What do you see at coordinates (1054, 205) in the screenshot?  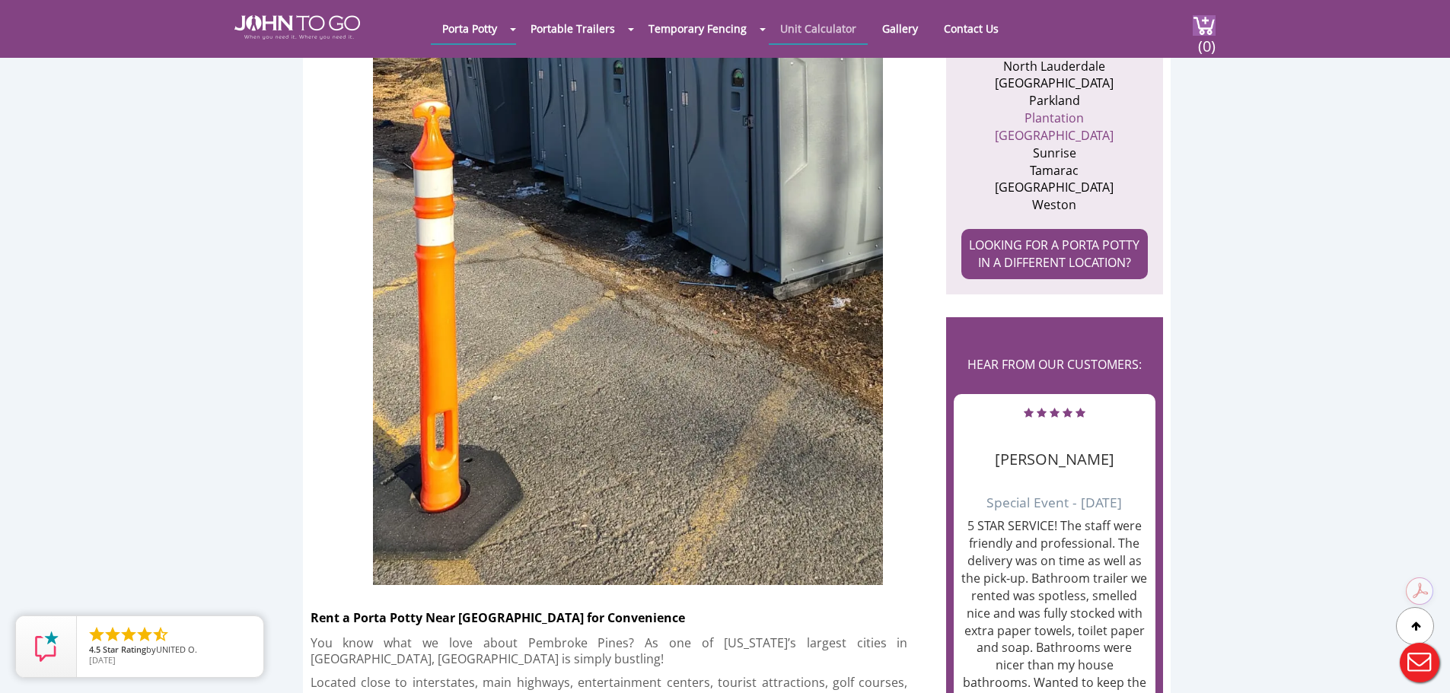 I see `li: Weston` at bounding box center [1054, 205].